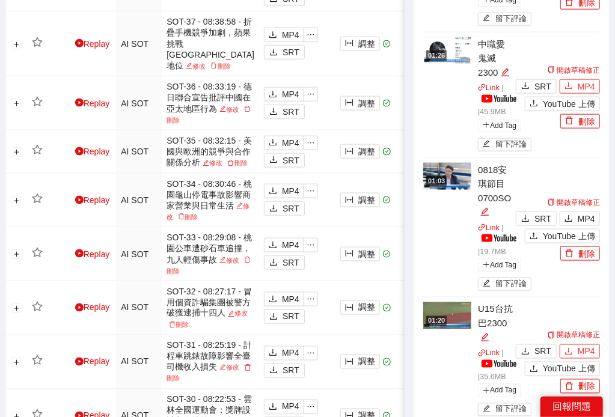 This screenshot has height=417, width=615. I want to click on div: 0818安琪節目0700SO, so click(495, 191).